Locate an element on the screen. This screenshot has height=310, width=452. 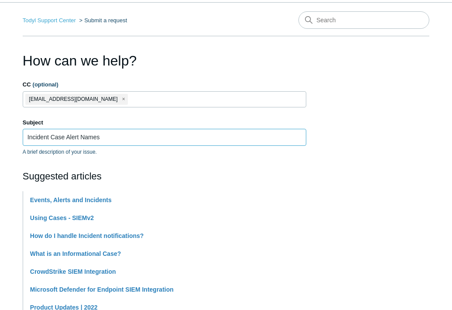
input: Search is located at coordinates (364, 20).